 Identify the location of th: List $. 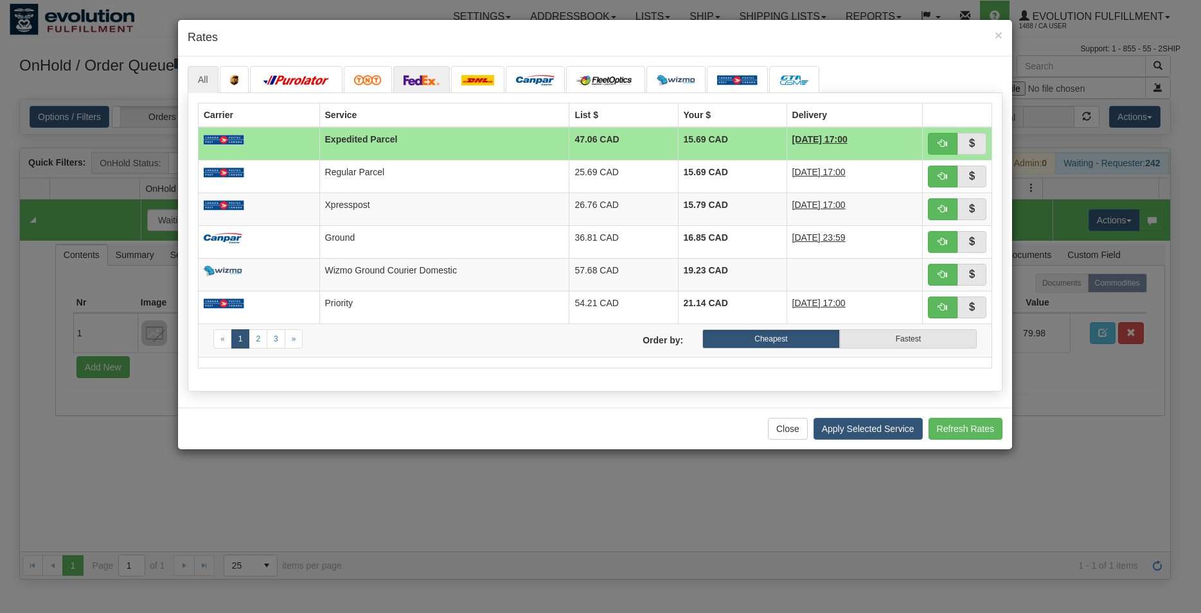
(623, 115).